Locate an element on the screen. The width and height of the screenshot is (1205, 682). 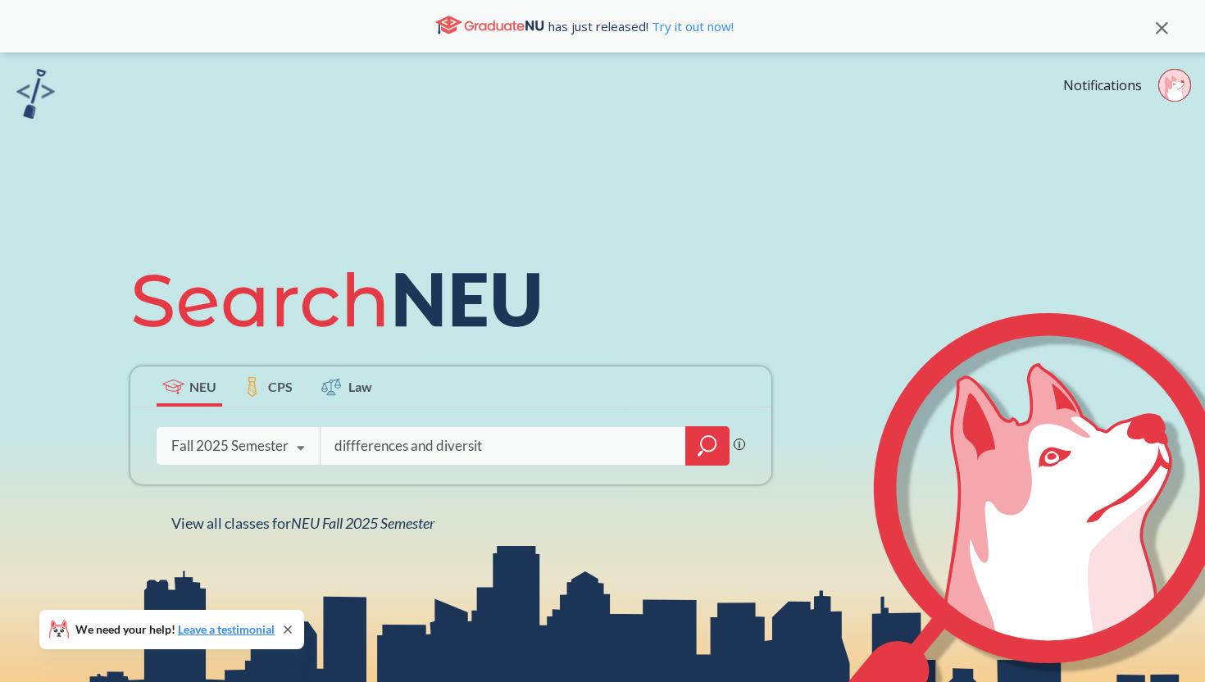
input: Class, professor, course number, "phrase" is located at coordinates (503, 446).